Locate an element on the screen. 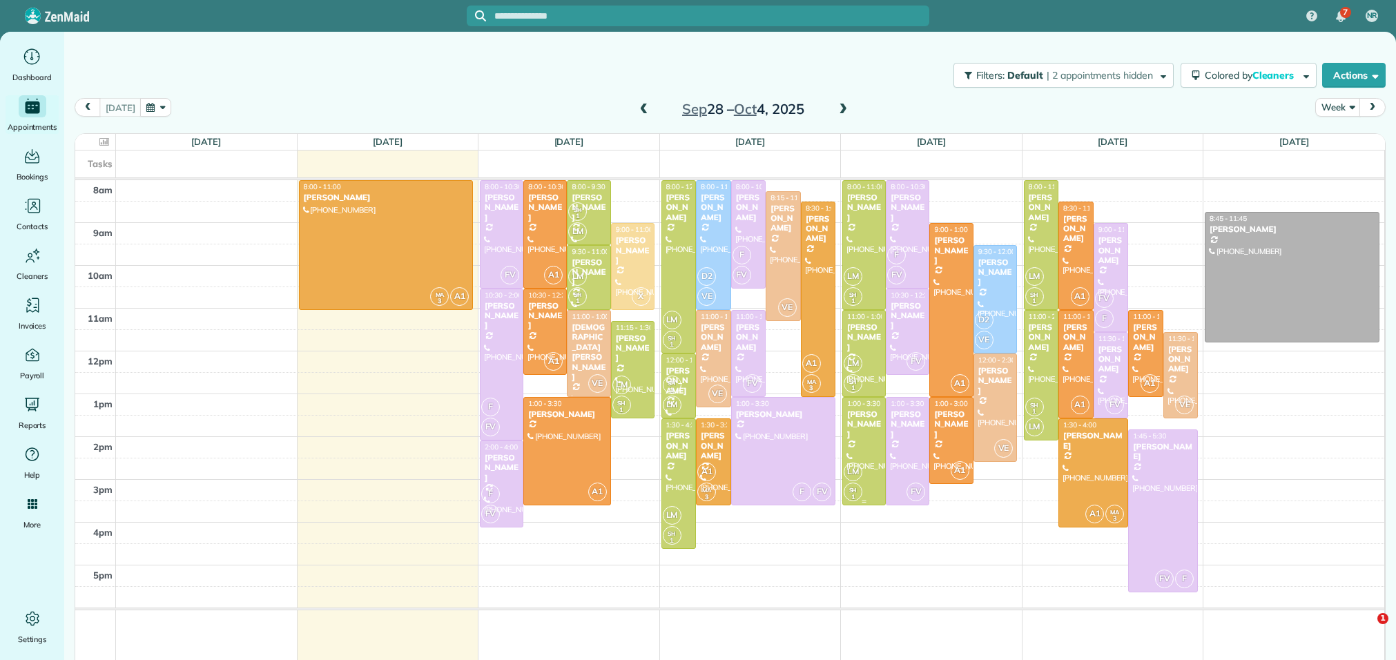 The height and width of the screenshot is (660, 1396). button: Week is located at coordinates (1337, 107).